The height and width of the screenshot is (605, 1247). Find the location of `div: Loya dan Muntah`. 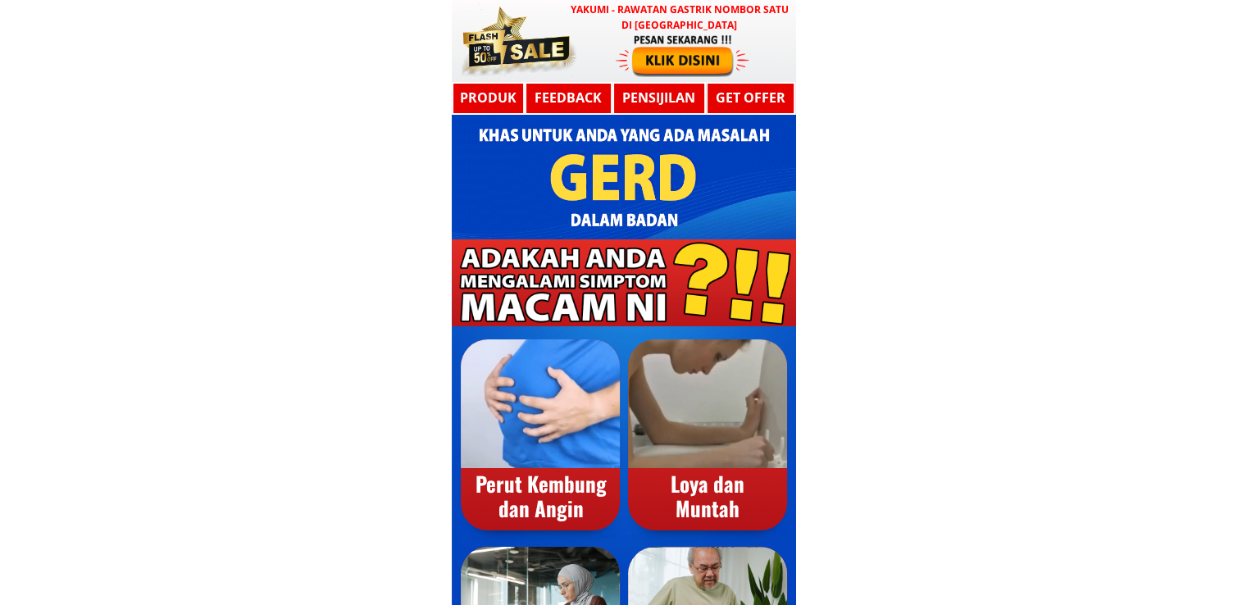

div: Loya dan Muntah is located at coordinates (708, 496).